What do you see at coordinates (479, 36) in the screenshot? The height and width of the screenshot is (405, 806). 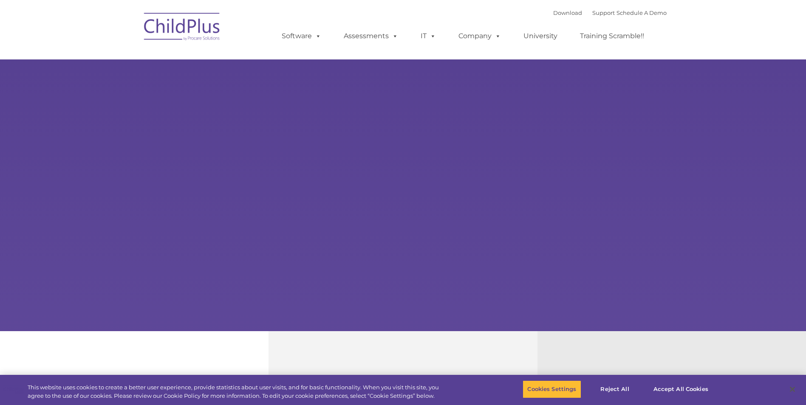 I see `a: Company` at bounding box center [479, 36].